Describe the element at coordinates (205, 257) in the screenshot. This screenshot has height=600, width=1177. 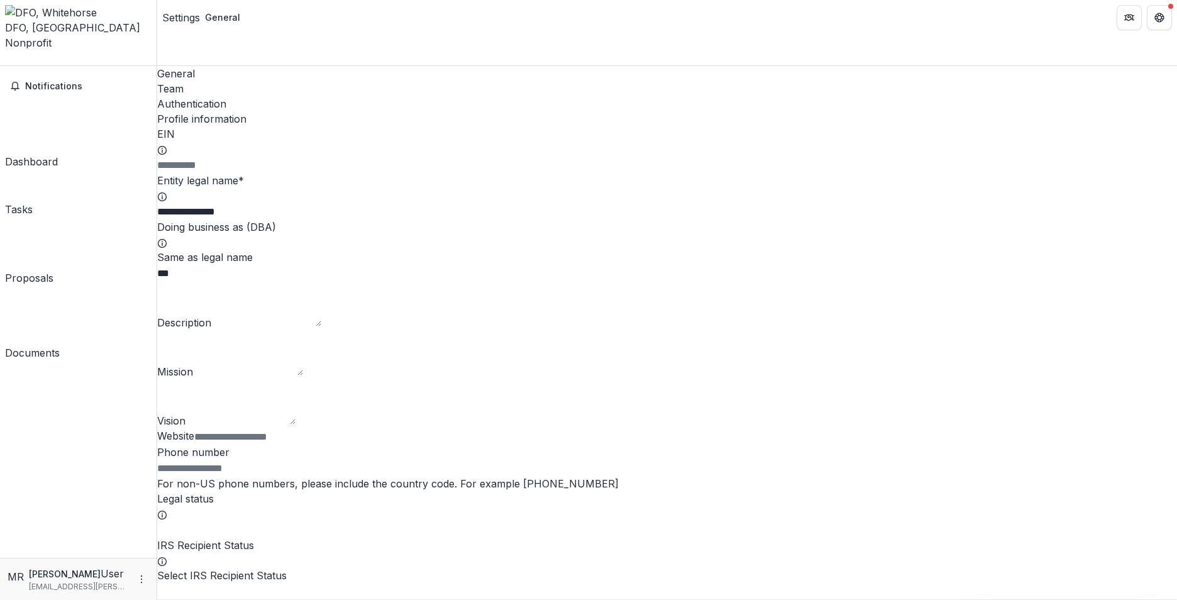
I see `span: Same as legal name` at that location.